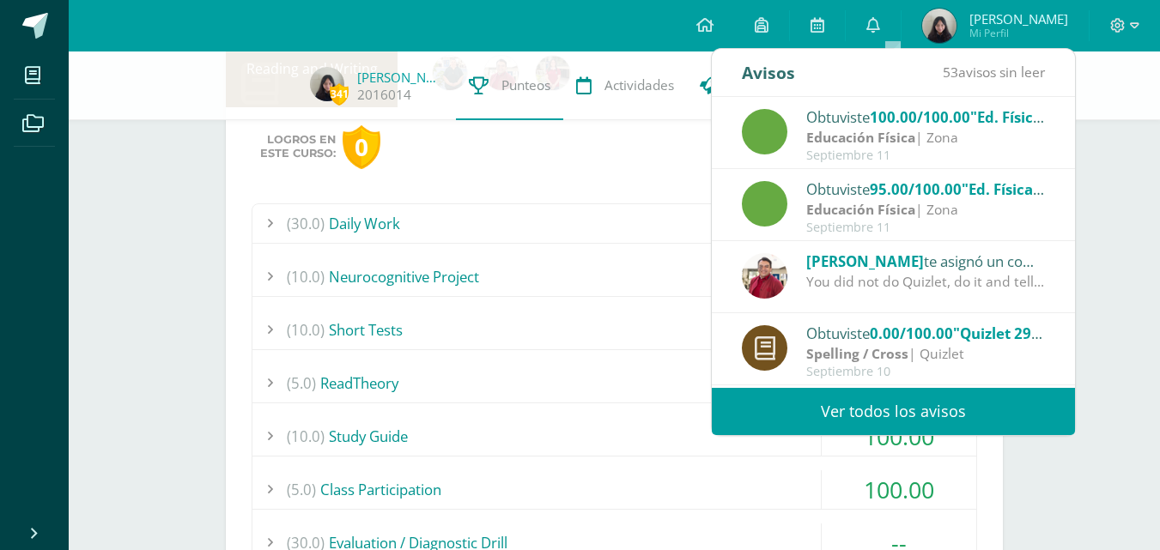  Describe the element at coordinates (748, 86) in the screenshot. I see `a: Trayectoria` at that location.